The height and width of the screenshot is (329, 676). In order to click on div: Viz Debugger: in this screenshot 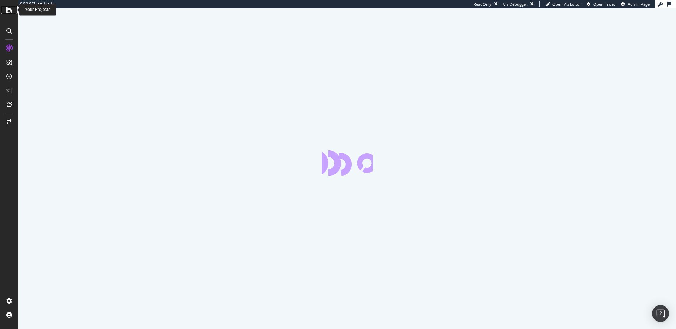, I will do `click(516, 4)`.